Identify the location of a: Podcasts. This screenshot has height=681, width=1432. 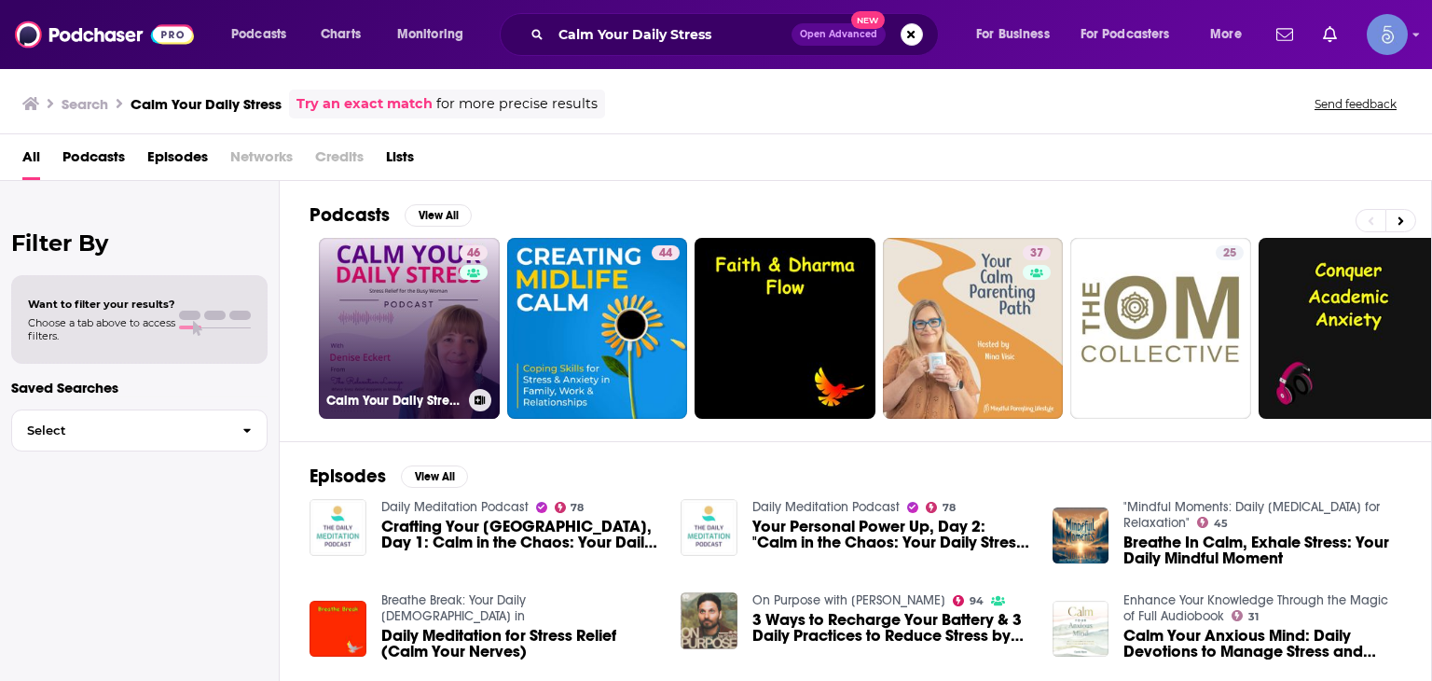
(93, 160).